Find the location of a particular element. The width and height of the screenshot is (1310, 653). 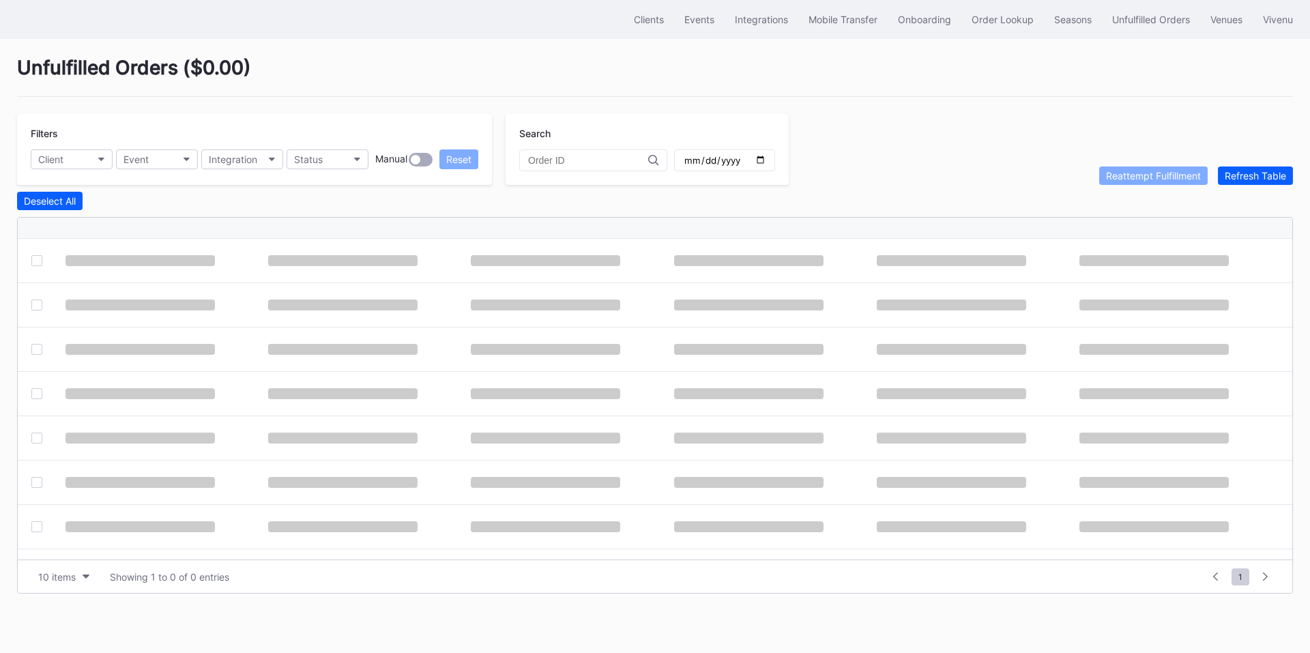

a: Seasons is located at coordinates (1073, 19).